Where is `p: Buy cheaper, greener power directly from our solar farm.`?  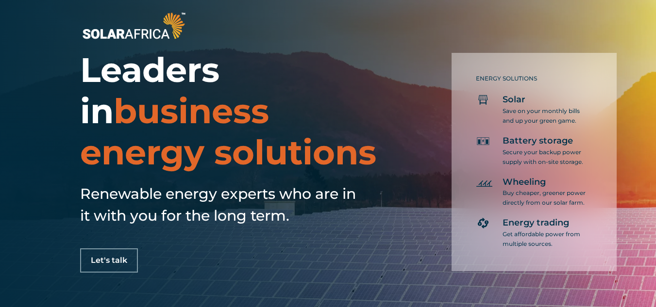
p: Buy cheaper, greener power directly from our solar farm. is located at coordinates (545, 198).